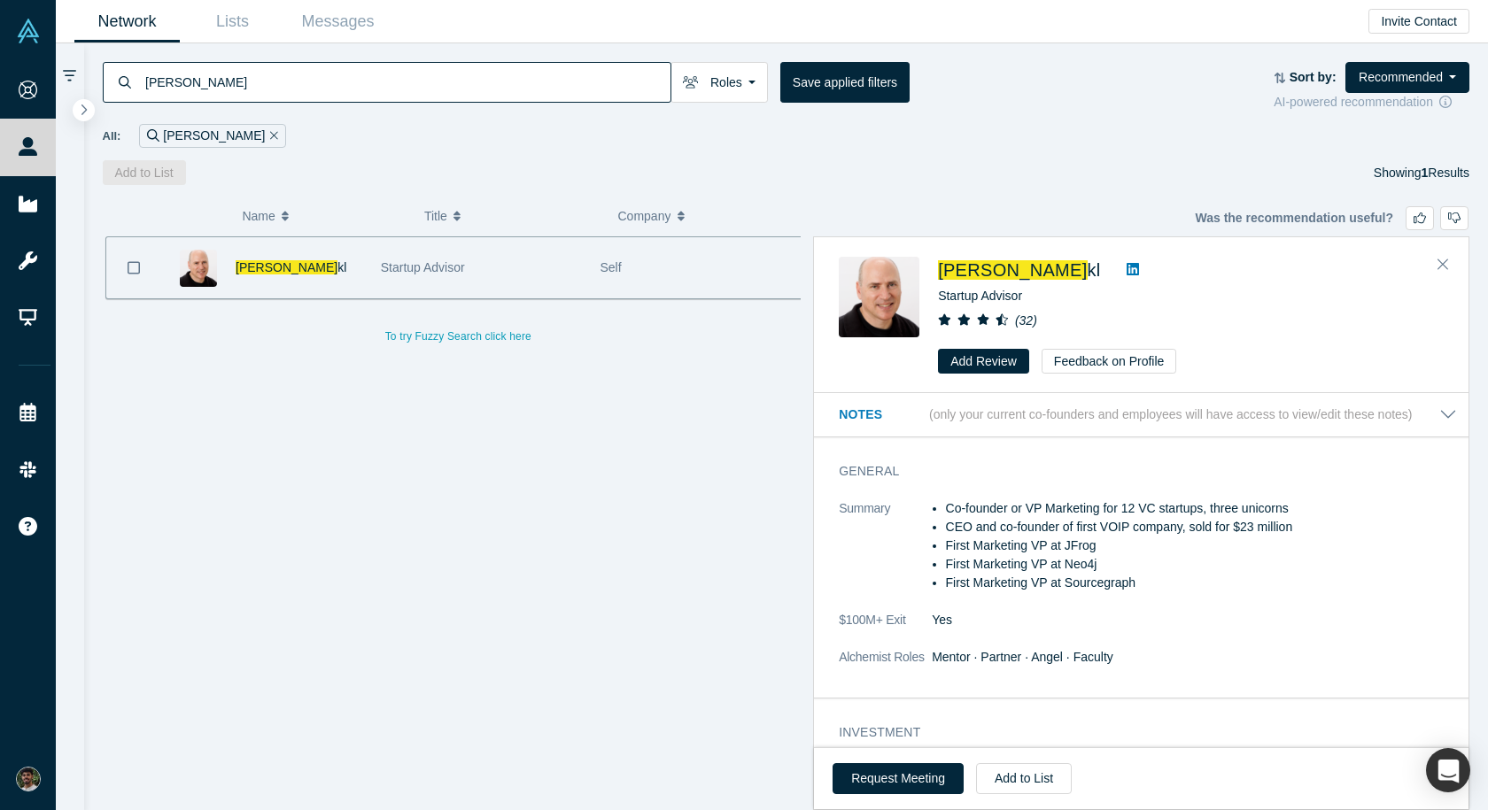 The image size is (1488, 810). I want to click on strong: 1, so click(1425, 173).